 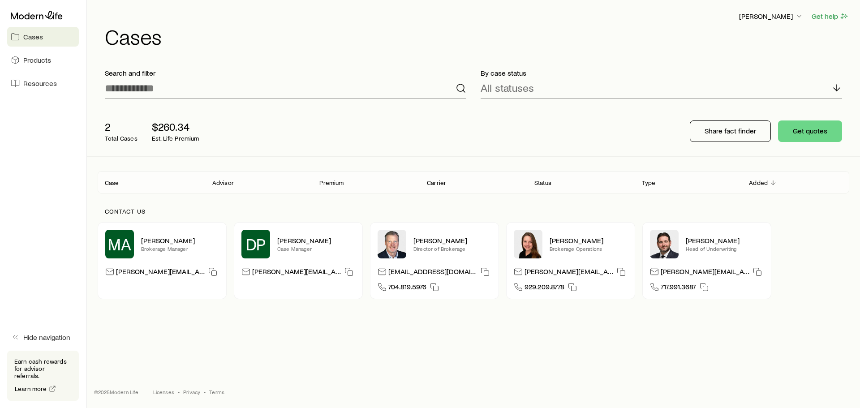 What do you see at coordinates (217, 392) in the screenshot?
I see `a: Terms` at bounding box center [217, 392].